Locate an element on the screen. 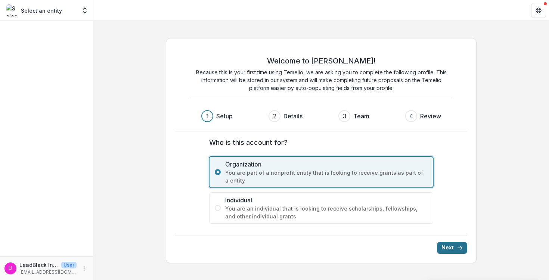 The width and height of the screenshot is (549, 280). span: Individual is located at coordinates (326, 200).